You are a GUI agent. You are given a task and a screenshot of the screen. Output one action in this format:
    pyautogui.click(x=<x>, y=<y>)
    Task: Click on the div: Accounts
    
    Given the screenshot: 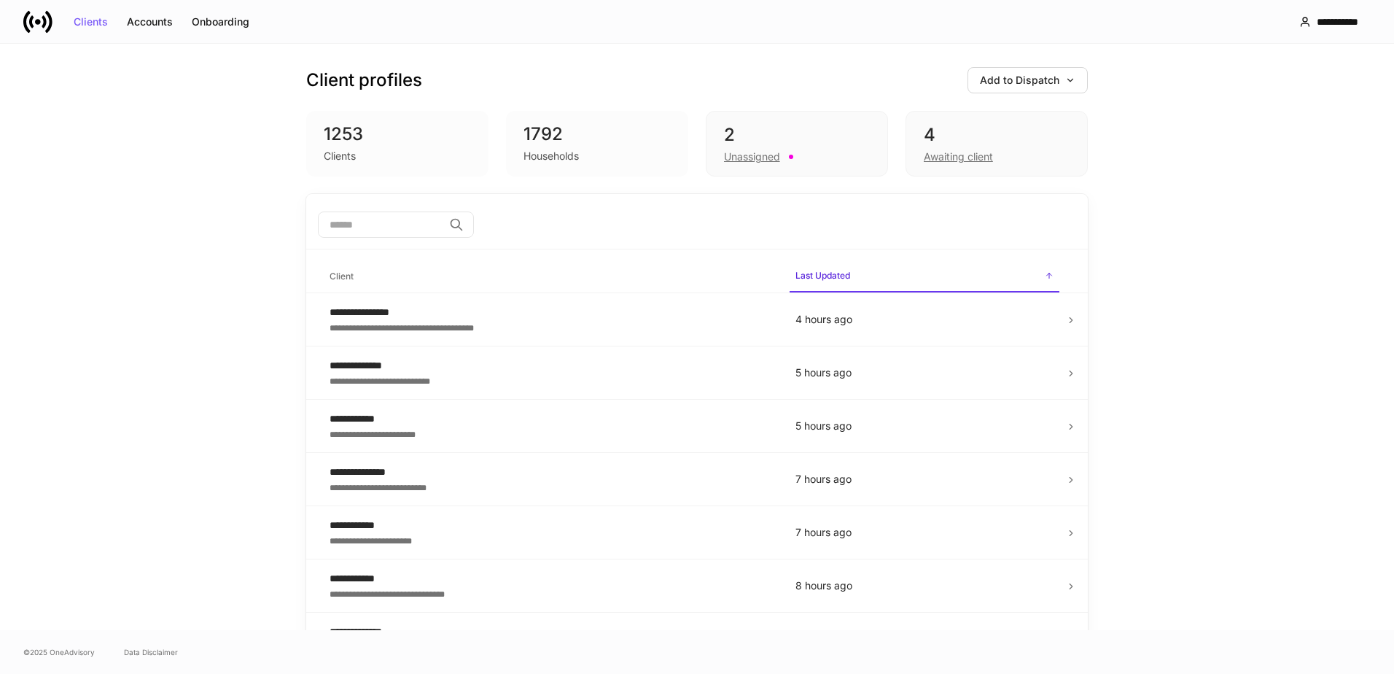 What is the action you would take?
    pyautogui.click(x=149, y=22)
    